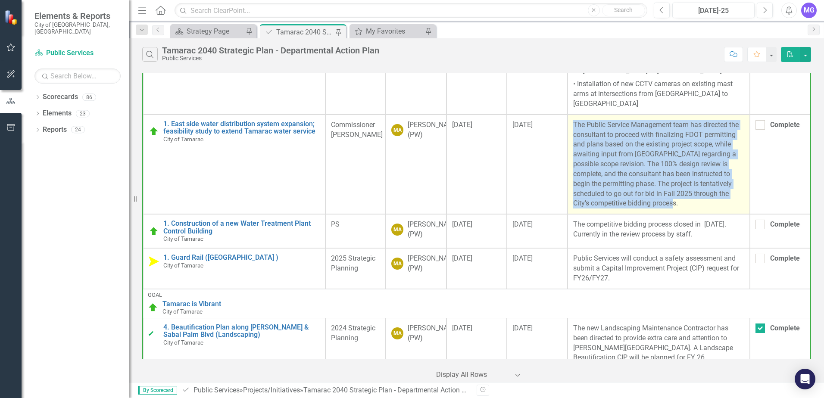 The width and height of the screenshot is (824, 398). I want to click on a: Elements, so click(57, 113).